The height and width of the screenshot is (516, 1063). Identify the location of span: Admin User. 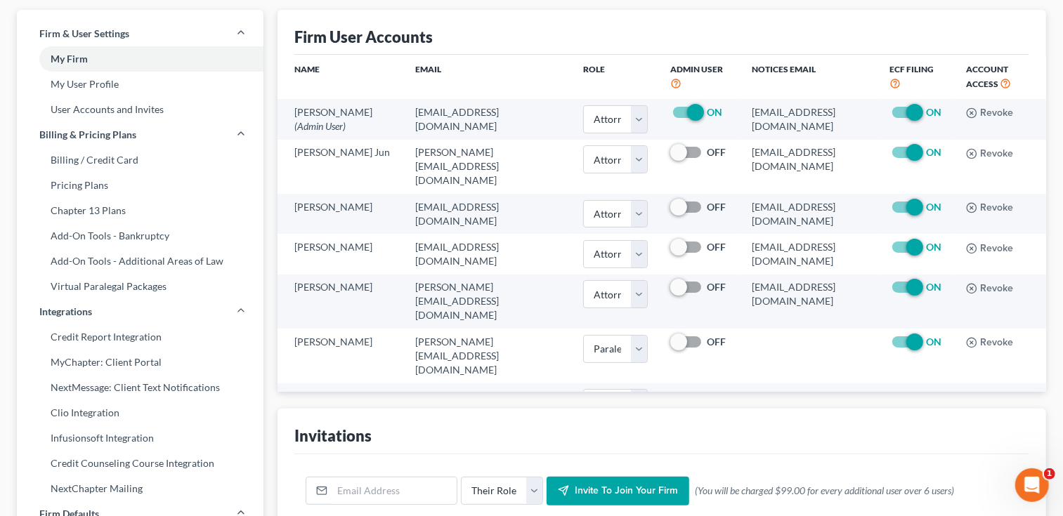
(696, 69).